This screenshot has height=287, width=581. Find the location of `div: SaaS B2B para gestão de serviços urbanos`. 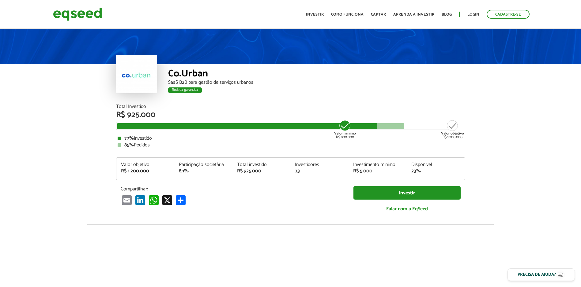

div: SaaS B2B para gestão de serviços urbanos is located at coordinates (316, 83).